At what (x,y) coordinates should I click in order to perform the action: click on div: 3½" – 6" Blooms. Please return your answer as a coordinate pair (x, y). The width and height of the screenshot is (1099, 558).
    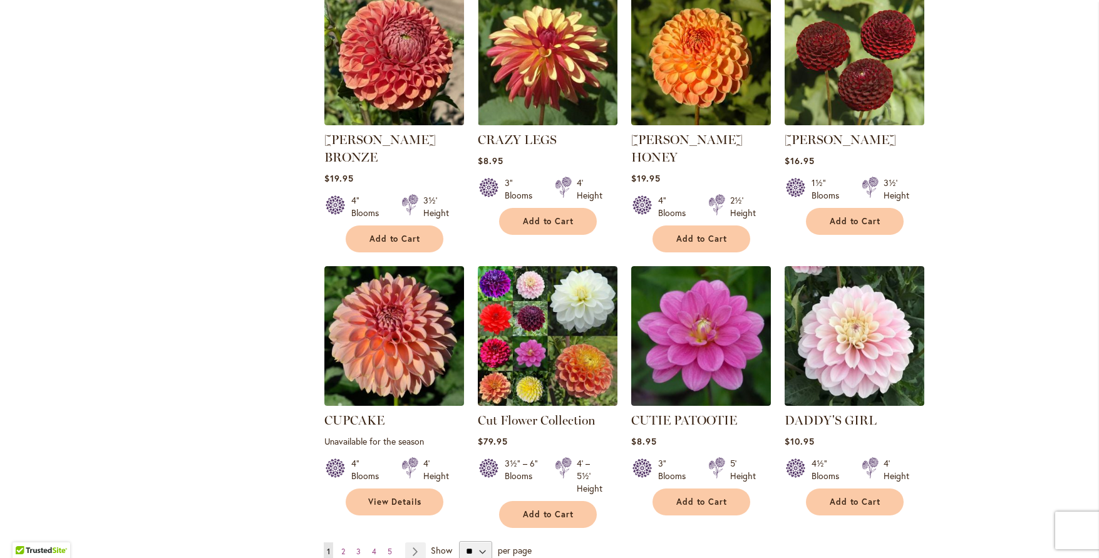
    Looking at the image, I should click on (522, 476).